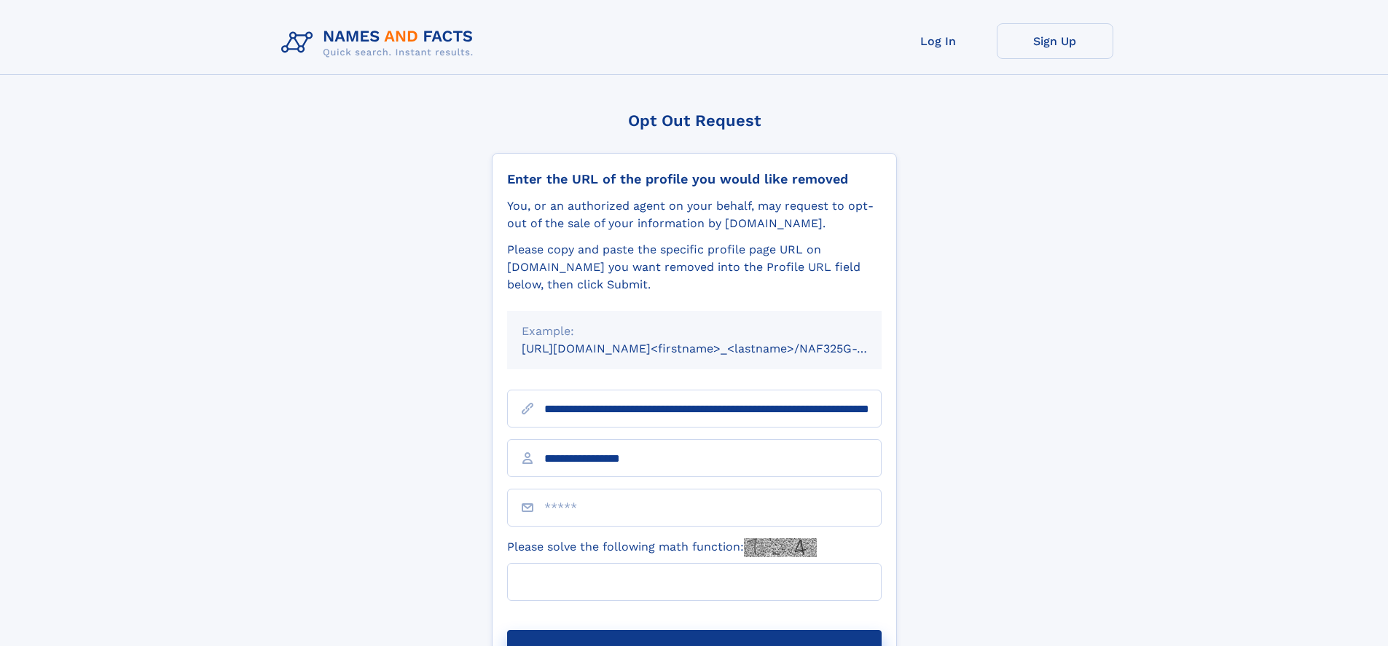  What do you see at coordinates (380, 43) in the screenshot?
I see `img: Logo Names and Facts` at bounding box center [380, 43].